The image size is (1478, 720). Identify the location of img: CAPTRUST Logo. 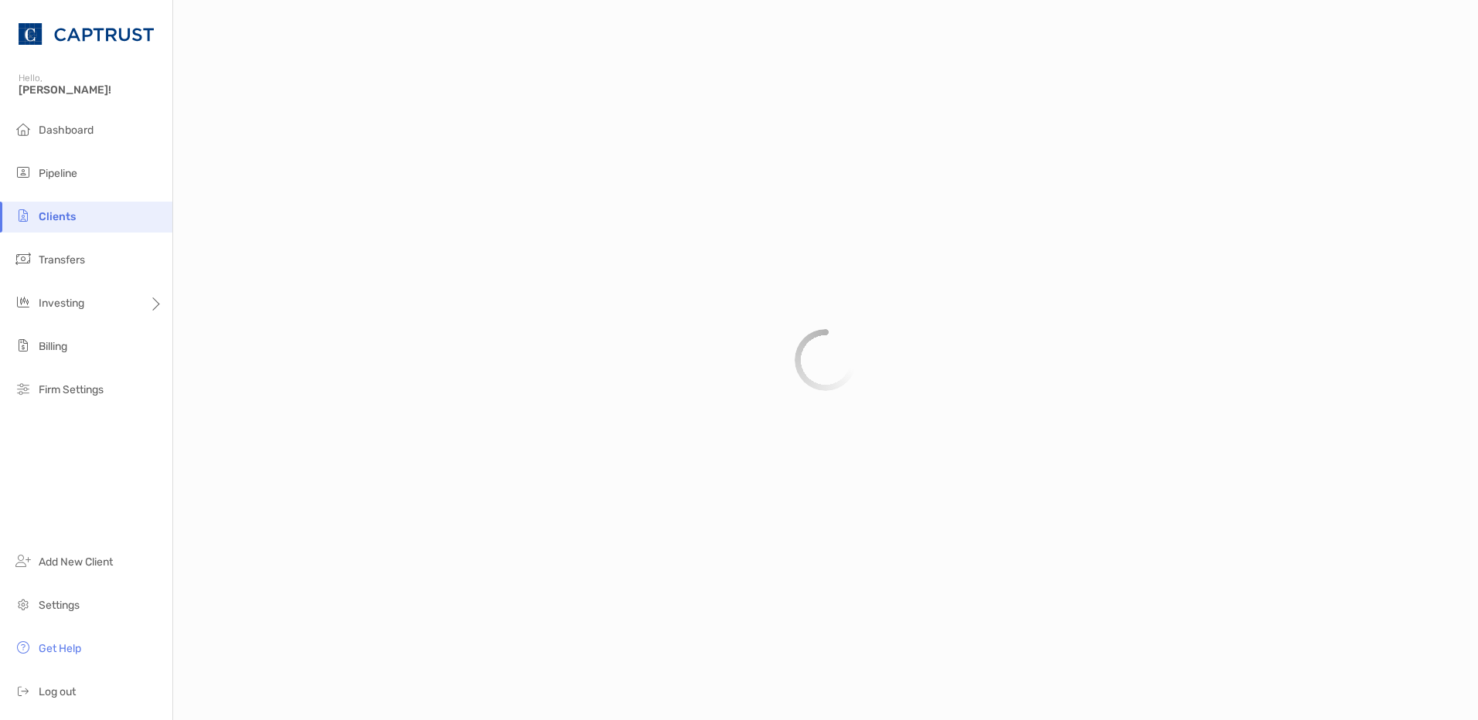
(86, 34).